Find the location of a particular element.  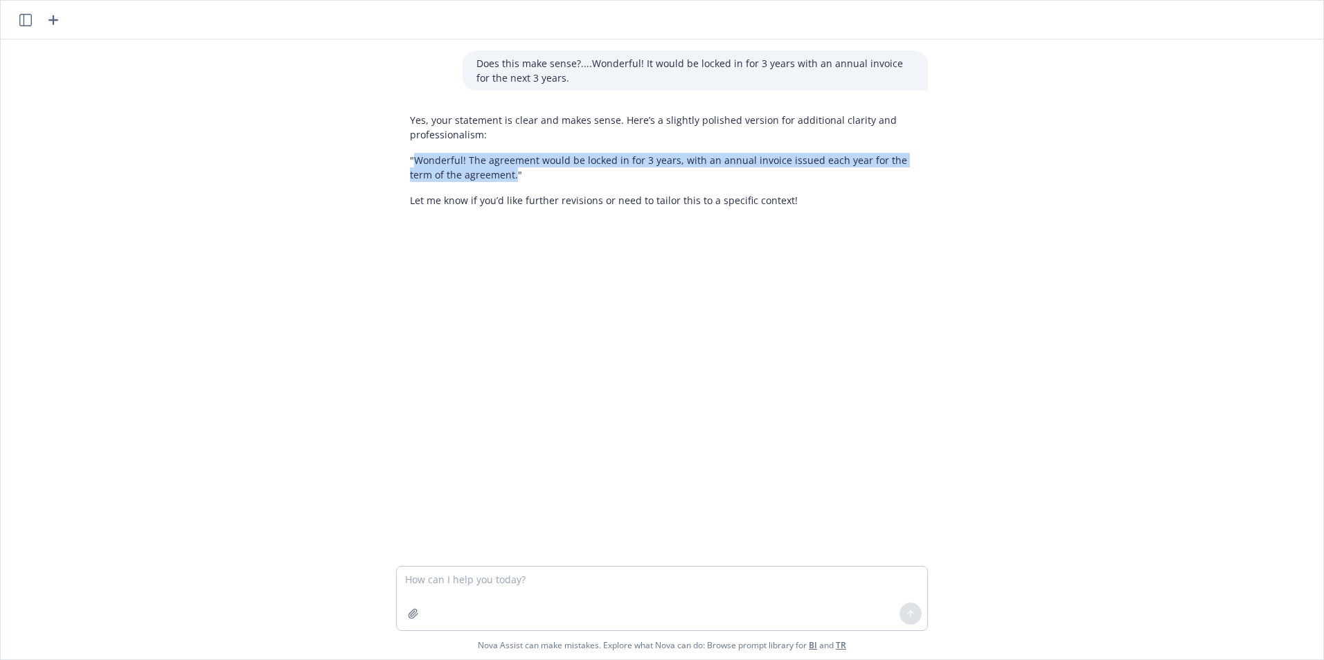

a: BI is located at coordinates (813, 645).